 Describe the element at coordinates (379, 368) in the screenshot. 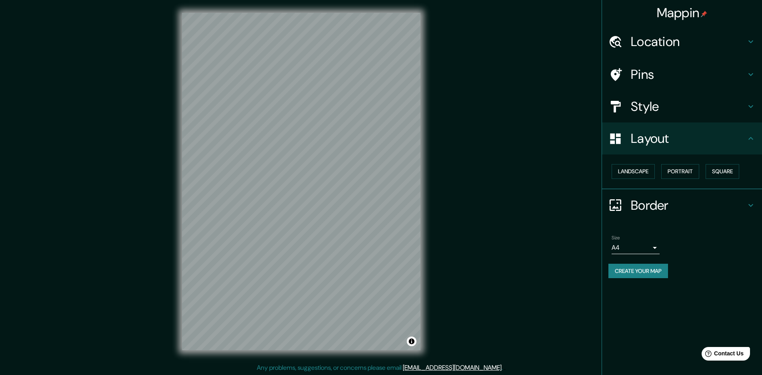

I see `p: Any problems, suggestions, or concerns please email .` at that location.